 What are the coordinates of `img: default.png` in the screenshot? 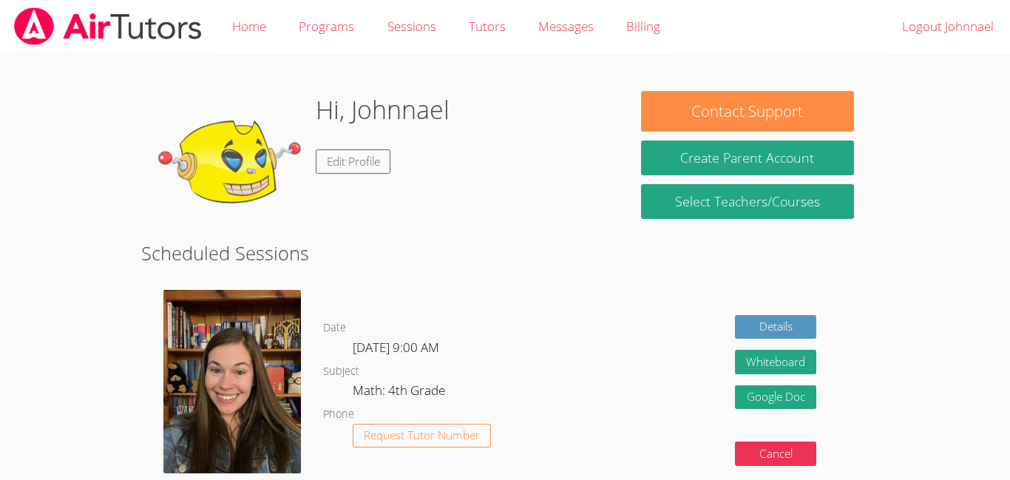 It's located at (230, 165).